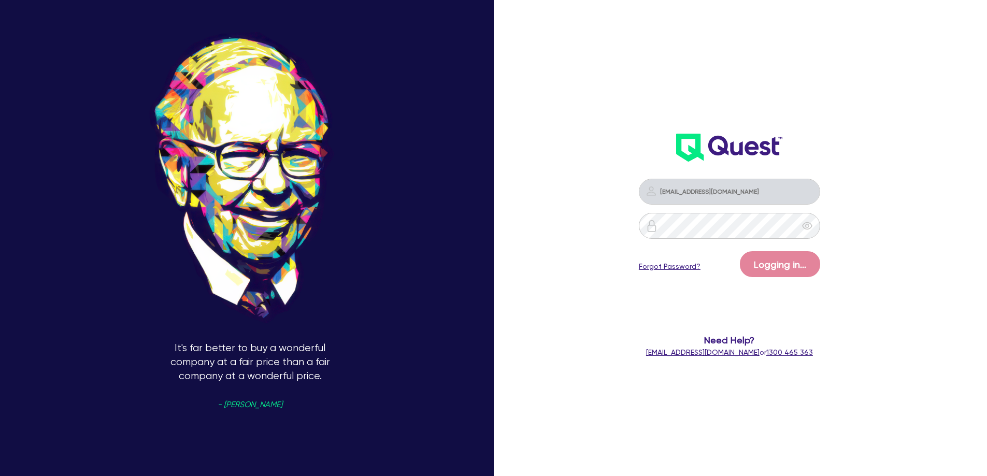  What do you see at coordinates (729, 192) in the screenshot?
I see `input: Email address` at bounding box center [729, 192].